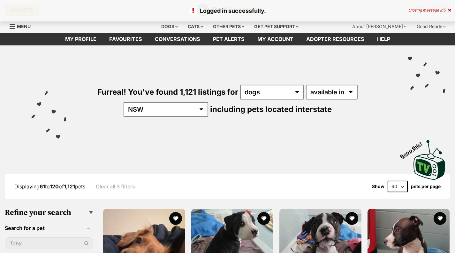  What do you see at coordinates (227, 11) in the screenshot?
I see `p: Logged in successfully.` at bounding box center [227, 11].